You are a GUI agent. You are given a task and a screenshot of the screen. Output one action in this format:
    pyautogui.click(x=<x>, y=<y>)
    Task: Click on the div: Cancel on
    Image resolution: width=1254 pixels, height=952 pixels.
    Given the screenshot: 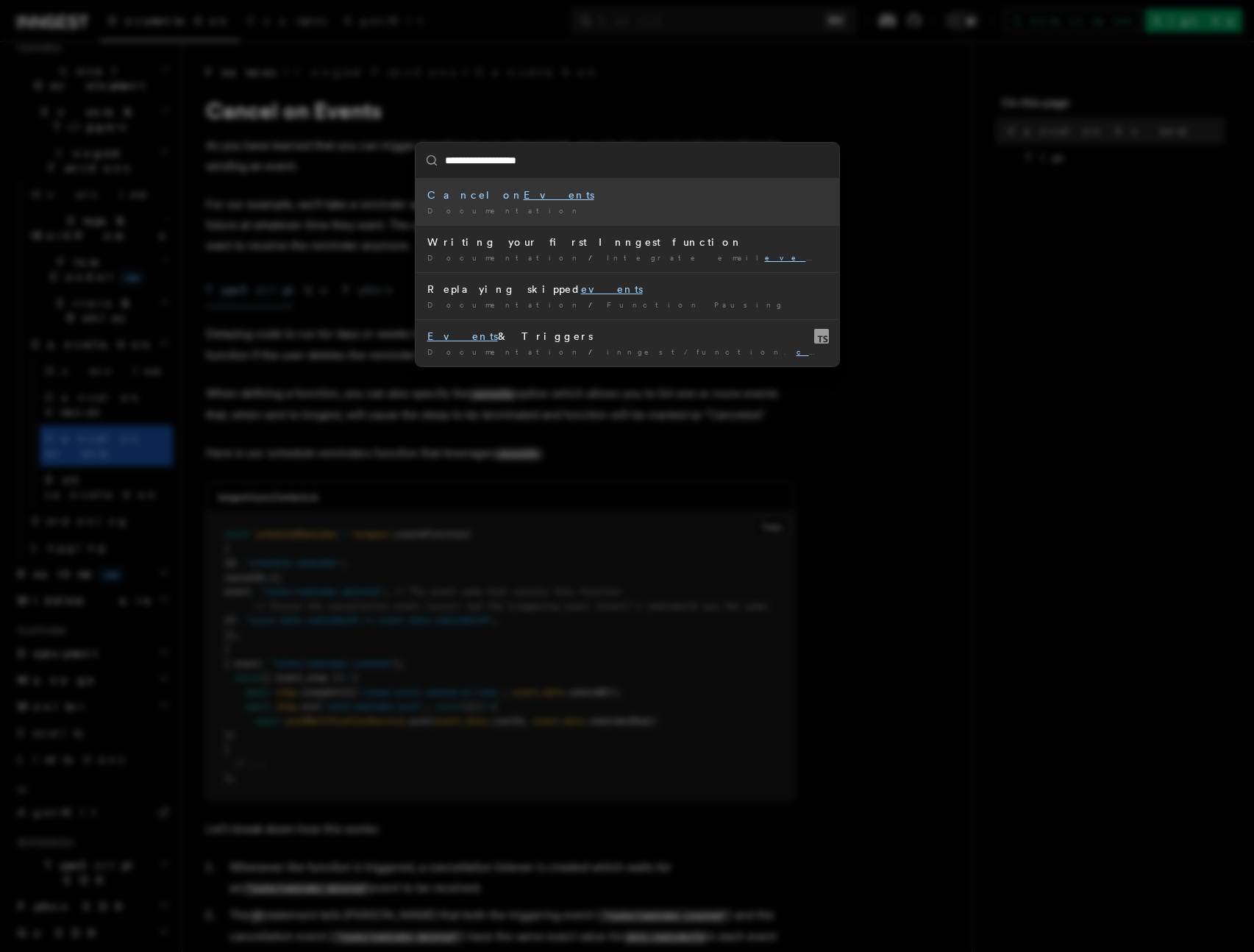 What is the action you would take?
    pyautogui.click(x=628, y=195)
    